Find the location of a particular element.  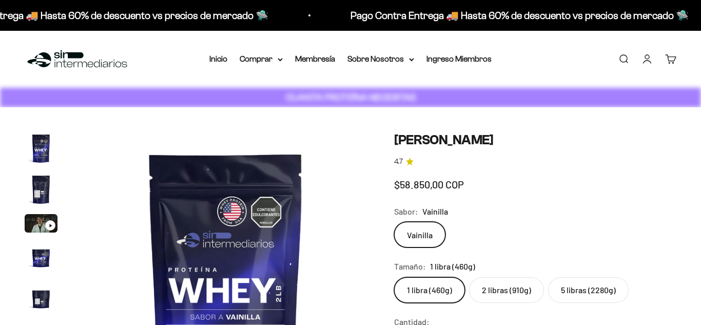

span: Vainilla is located at coordinates (435, 211).